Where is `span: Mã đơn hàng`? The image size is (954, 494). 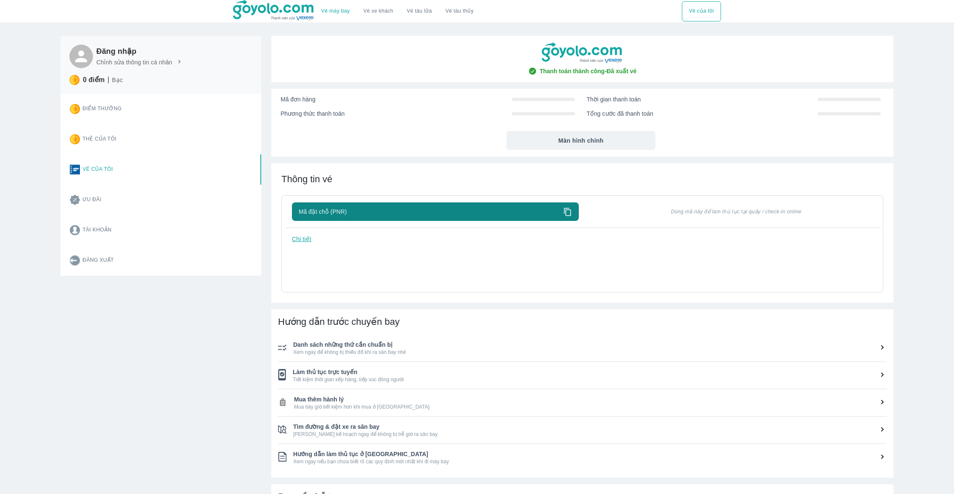 span: Mã đơn hàng is located at coordinates (298, 99).